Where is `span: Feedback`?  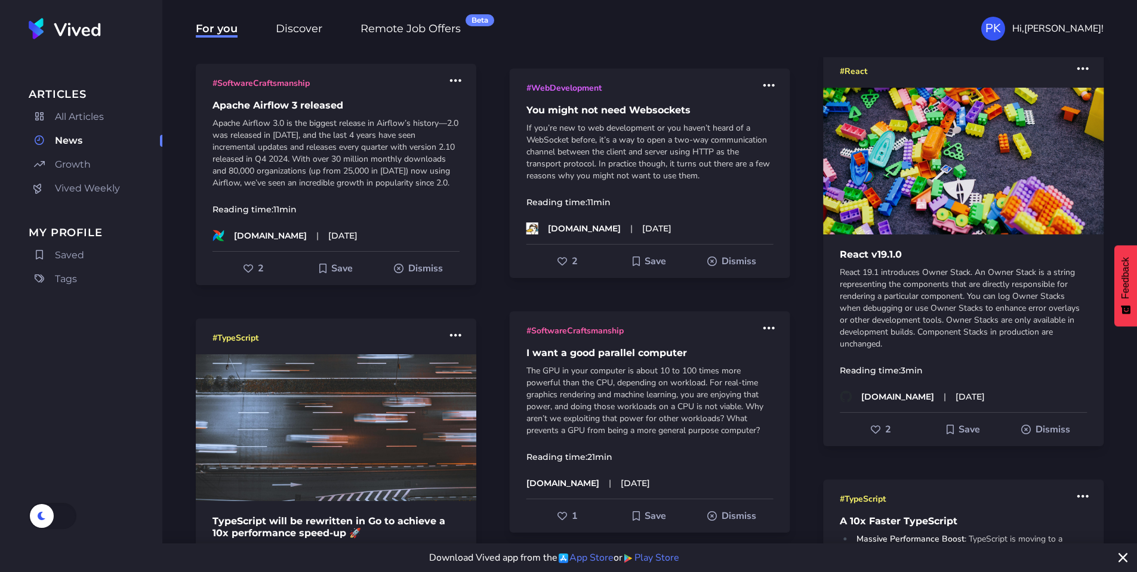
span: Feedback is located at coordinates (1125, 278).